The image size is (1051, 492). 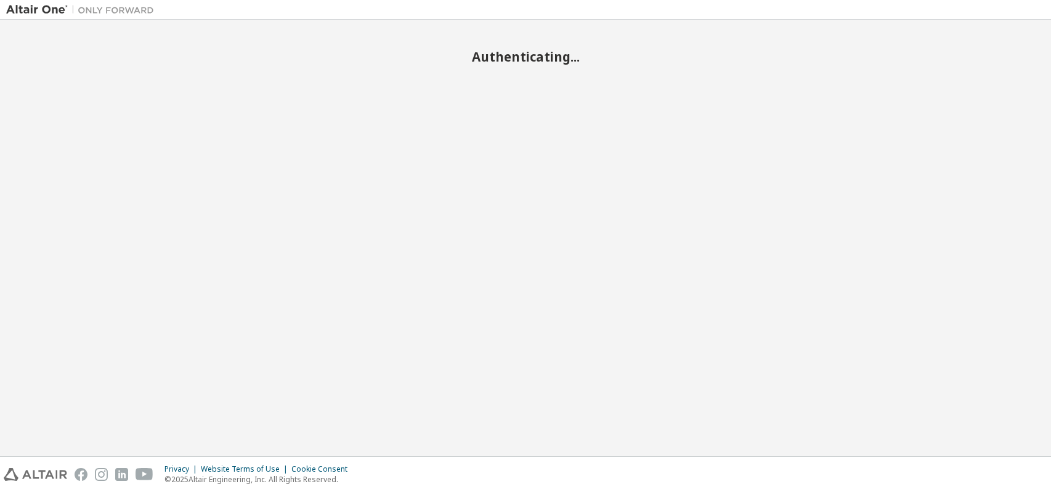 I want to click on div: Privacy, so click(x=182, y=469).